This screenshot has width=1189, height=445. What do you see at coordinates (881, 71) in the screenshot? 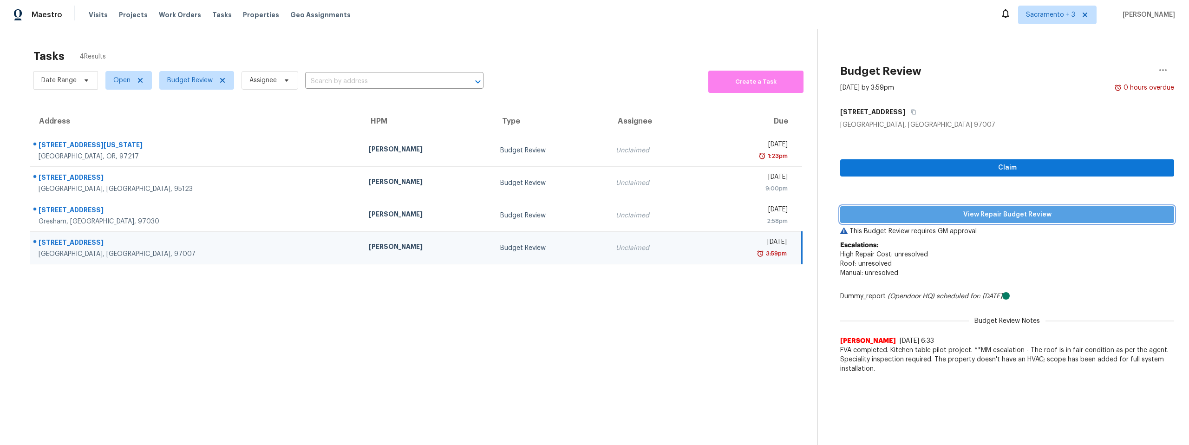
I see `h2: Budget Review` at bounding box center [881, 71].